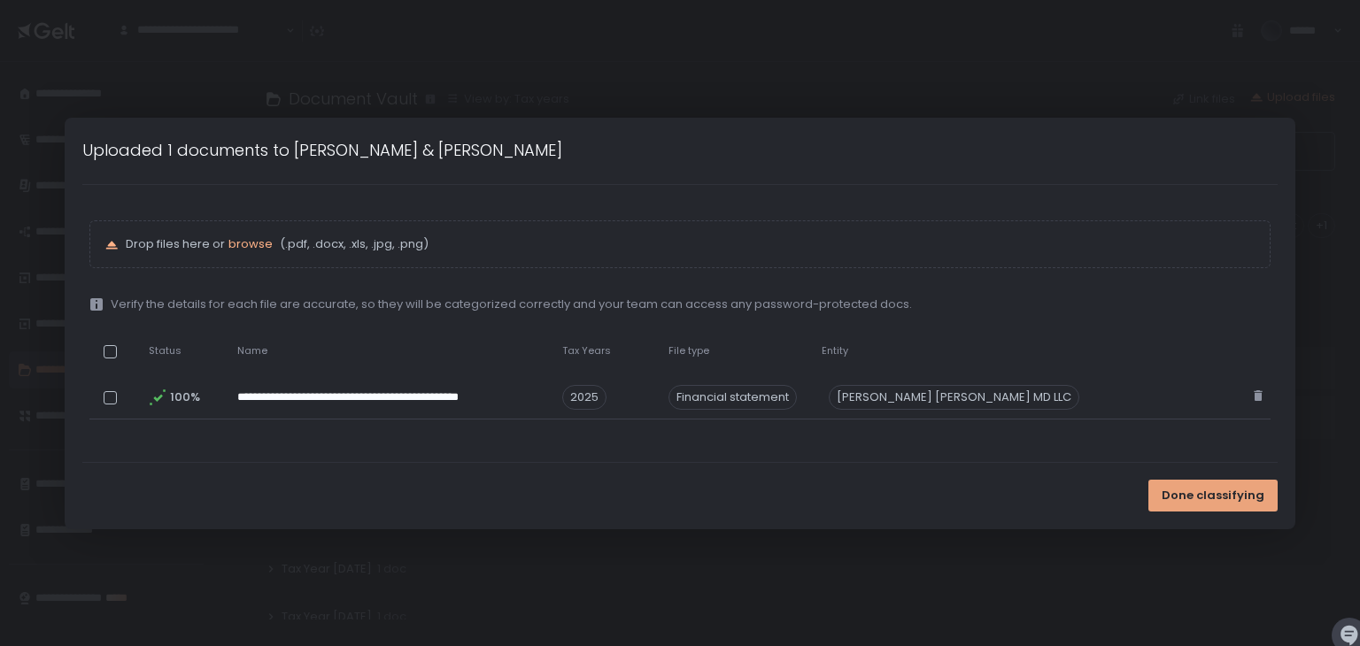 The image size is (1360, 646). What do you see at coordinates (184, 397) in the screenshot?
I see `span: 100%` at bounding box center [184, 397].